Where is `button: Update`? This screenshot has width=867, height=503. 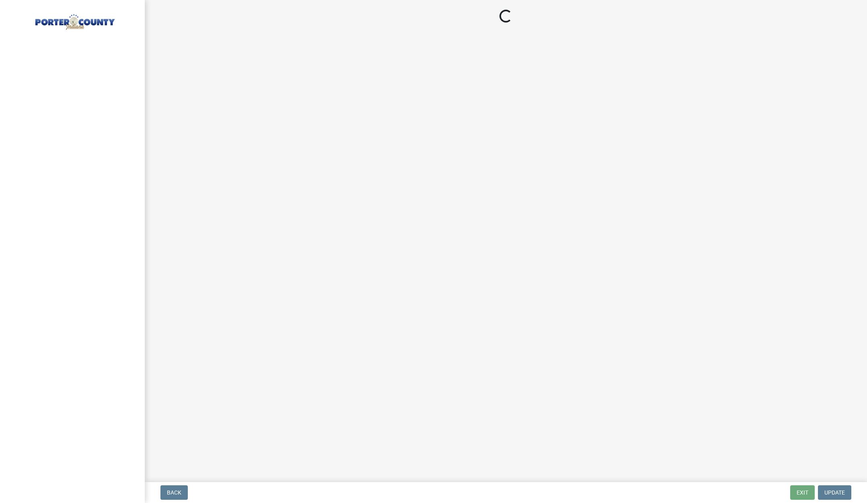 button: Update is located at coordinates (834, 492).